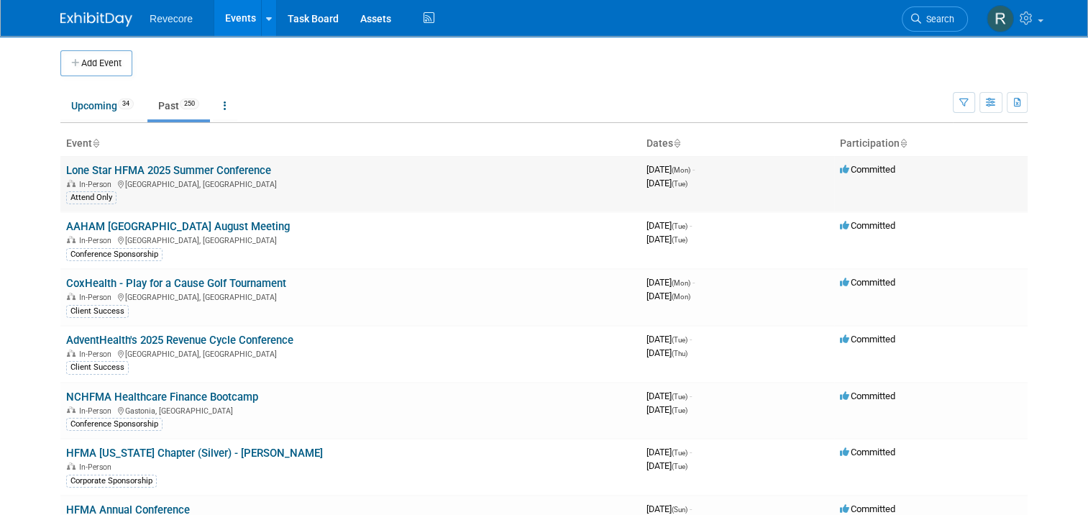 The width and height of the screenshot is (1088, 515). Describe the element at coordinates (96, 63) in the screenshot. I see `button: Add Event` at that location.